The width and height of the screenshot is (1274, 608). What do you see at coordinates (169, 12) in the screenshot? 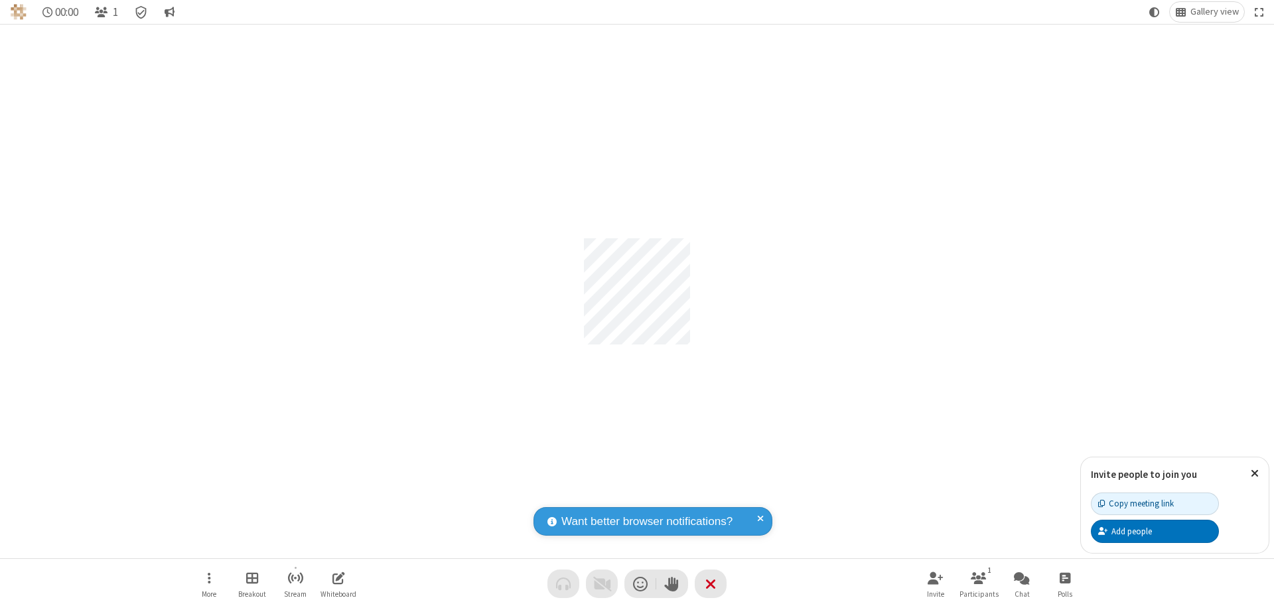
I see `button: Conversation` at bounding box center [169, 12].